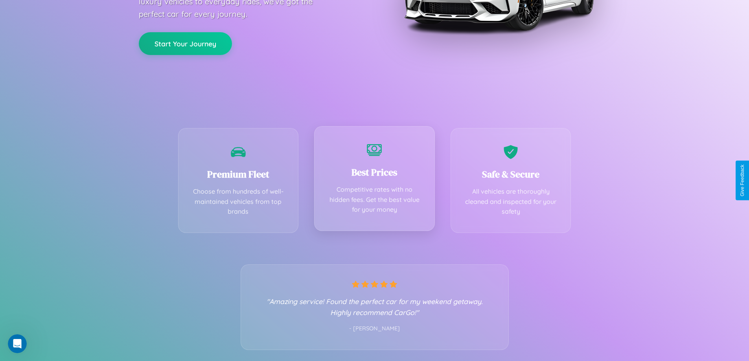 Image resolution: width=749 pixels, height=361 pixels. Describe the element at coordinates (185, 44) in the screenshot. I see `button: Start Your Journey` at that location.